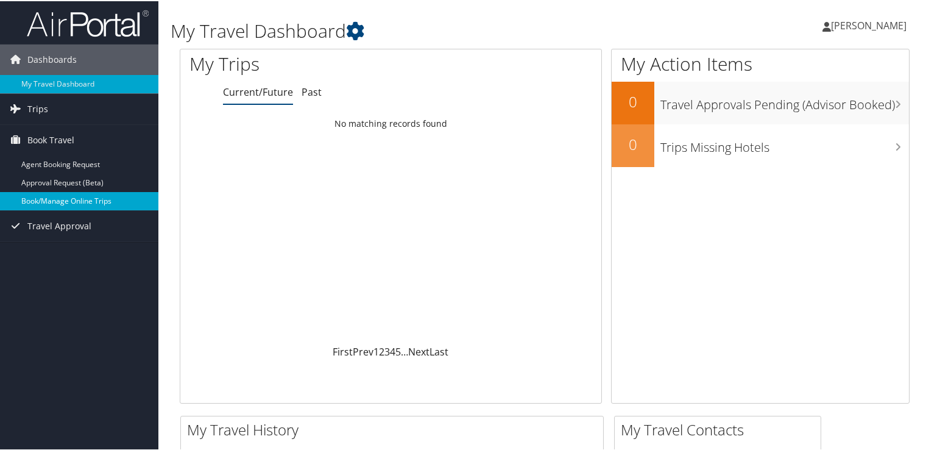 The height and width of the screenshot is (450, 926). Describe the element at coordinates (760, 144) in the screenshot. I see `a: 0Trips Missing Hotels` at that location.